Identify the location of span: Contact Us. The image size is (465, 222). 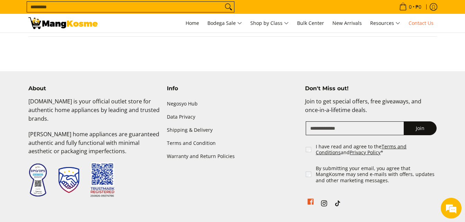
(421, 23).